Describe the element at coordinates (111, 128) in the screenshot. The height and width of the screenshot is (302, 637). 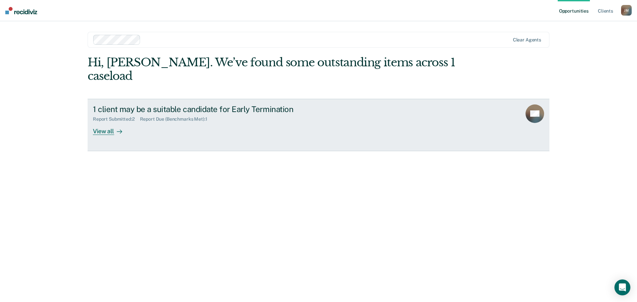
I see `div: View all` at that location.